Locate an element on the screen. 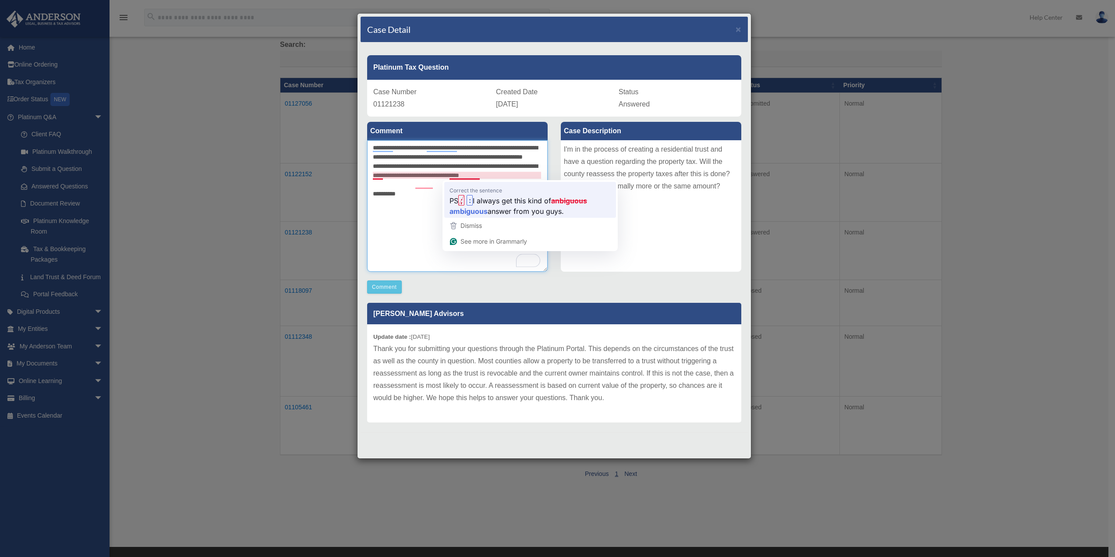 The height and width of the screenshot is (557, 1115). span: Answered is located at coordinates (634, 104).